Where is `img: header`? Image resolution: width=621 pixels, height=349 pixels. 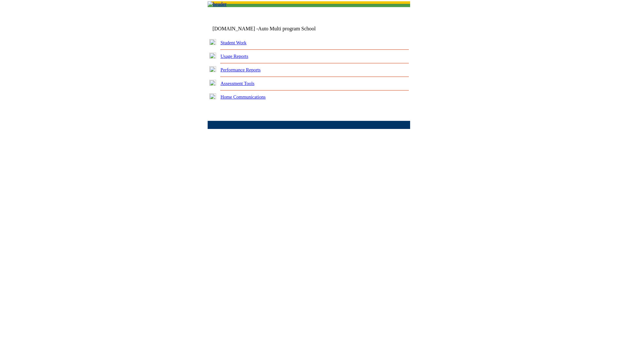
img: header is located at coordinates (217, 4).